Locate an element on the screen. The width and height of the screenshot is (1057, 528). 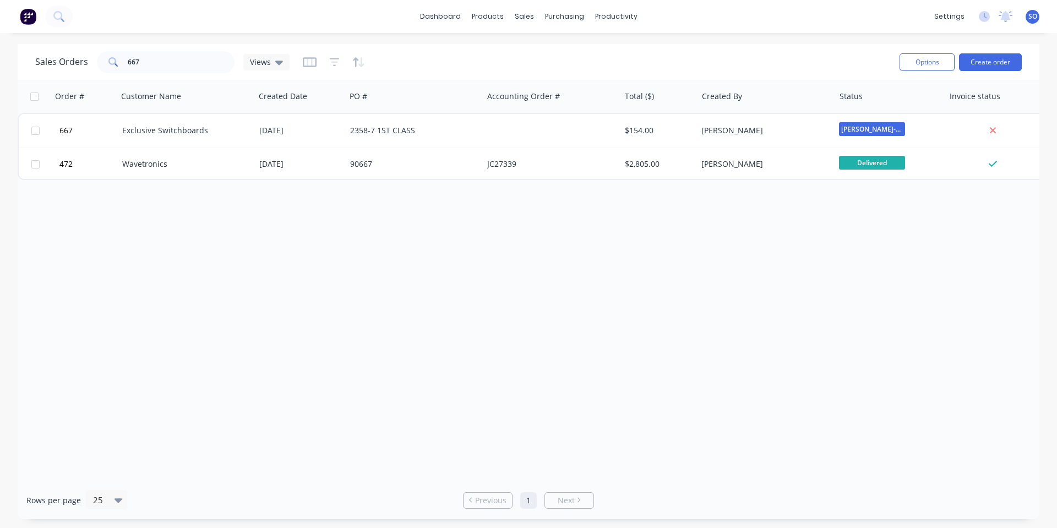
h1: Sales Orders is located at coordinates (62, 62).